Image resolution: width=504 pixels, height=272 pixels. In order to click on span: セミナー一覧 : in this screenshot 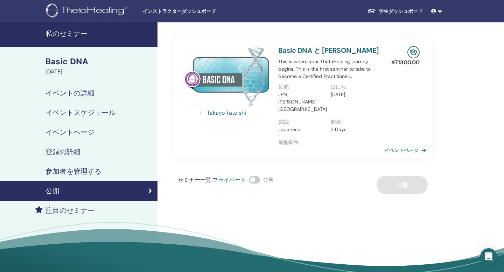, I will do `click(195, 180)`.